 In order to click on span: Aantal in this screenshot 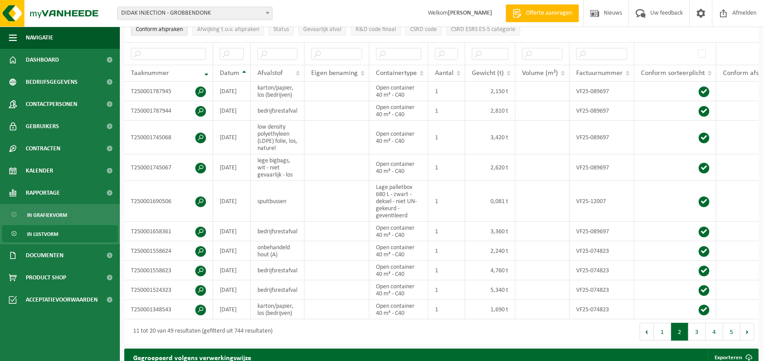, I will do `click(444, 73)`.